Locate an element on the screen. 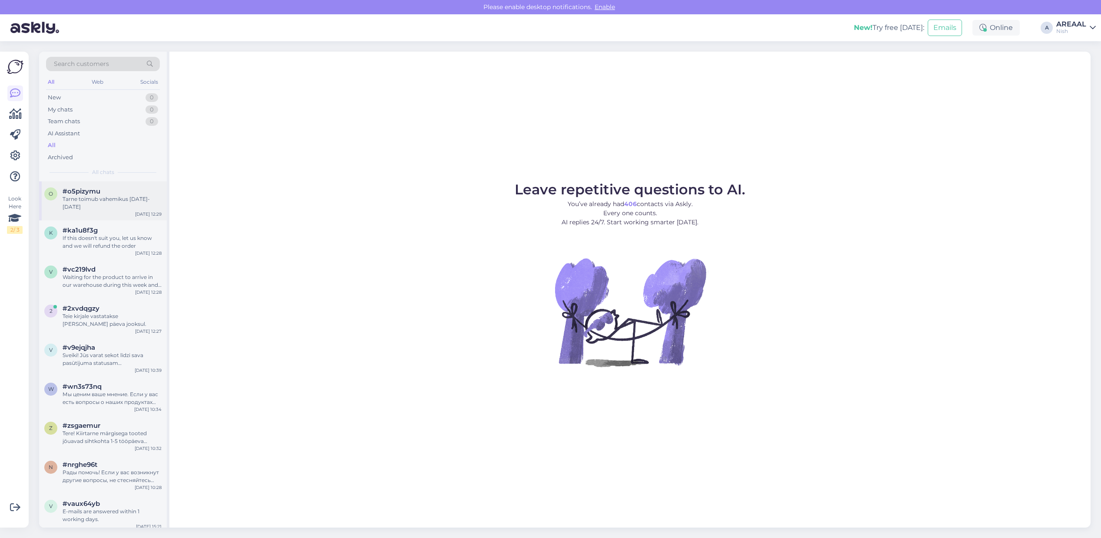 This screenshot has width=1101, height=538. span: #zsgaemur is located at coordinates (81, 426).